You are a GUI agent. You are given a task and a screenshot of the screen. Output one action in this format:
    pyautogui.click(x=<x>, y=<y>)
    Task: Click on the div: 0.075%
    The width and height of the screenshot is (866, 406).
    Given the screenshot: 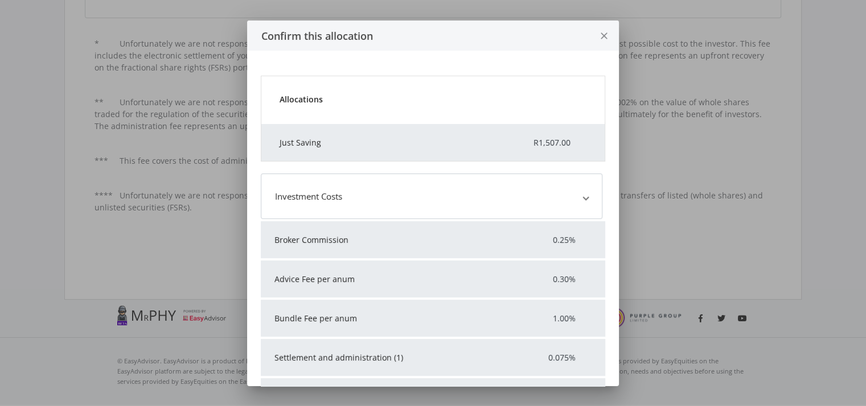 What is the action you would take?
    pyautogui.click(x=562, y=358)
    